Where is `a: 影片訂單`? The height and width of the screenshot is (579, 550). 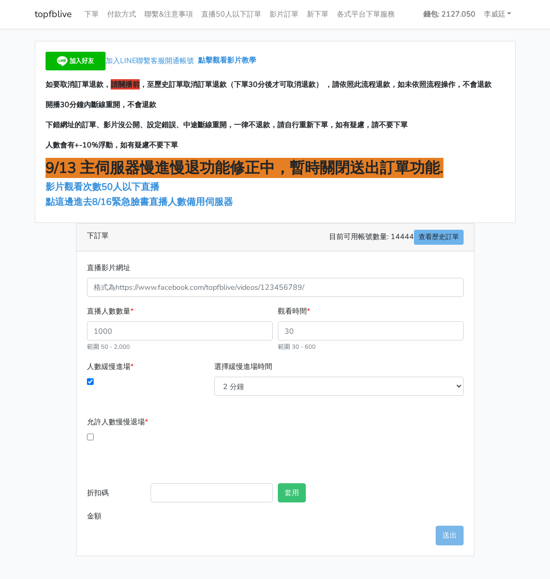 a: 影片訂單 is located at coordinates (284, 14).